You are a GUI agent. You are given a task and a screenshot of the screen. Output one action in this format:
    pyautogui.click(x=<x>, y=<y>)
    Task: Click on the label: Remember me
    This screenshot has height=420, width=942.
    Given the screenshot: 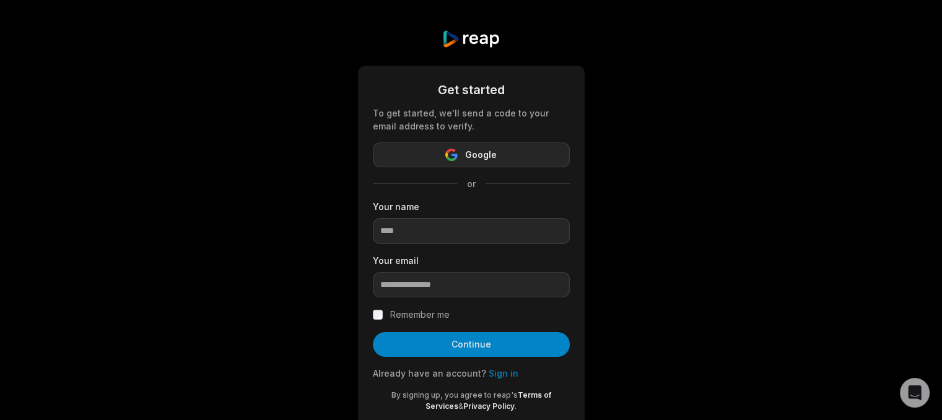 What is the action you would take?
    pyautogui.click(x=420, y=315)
    